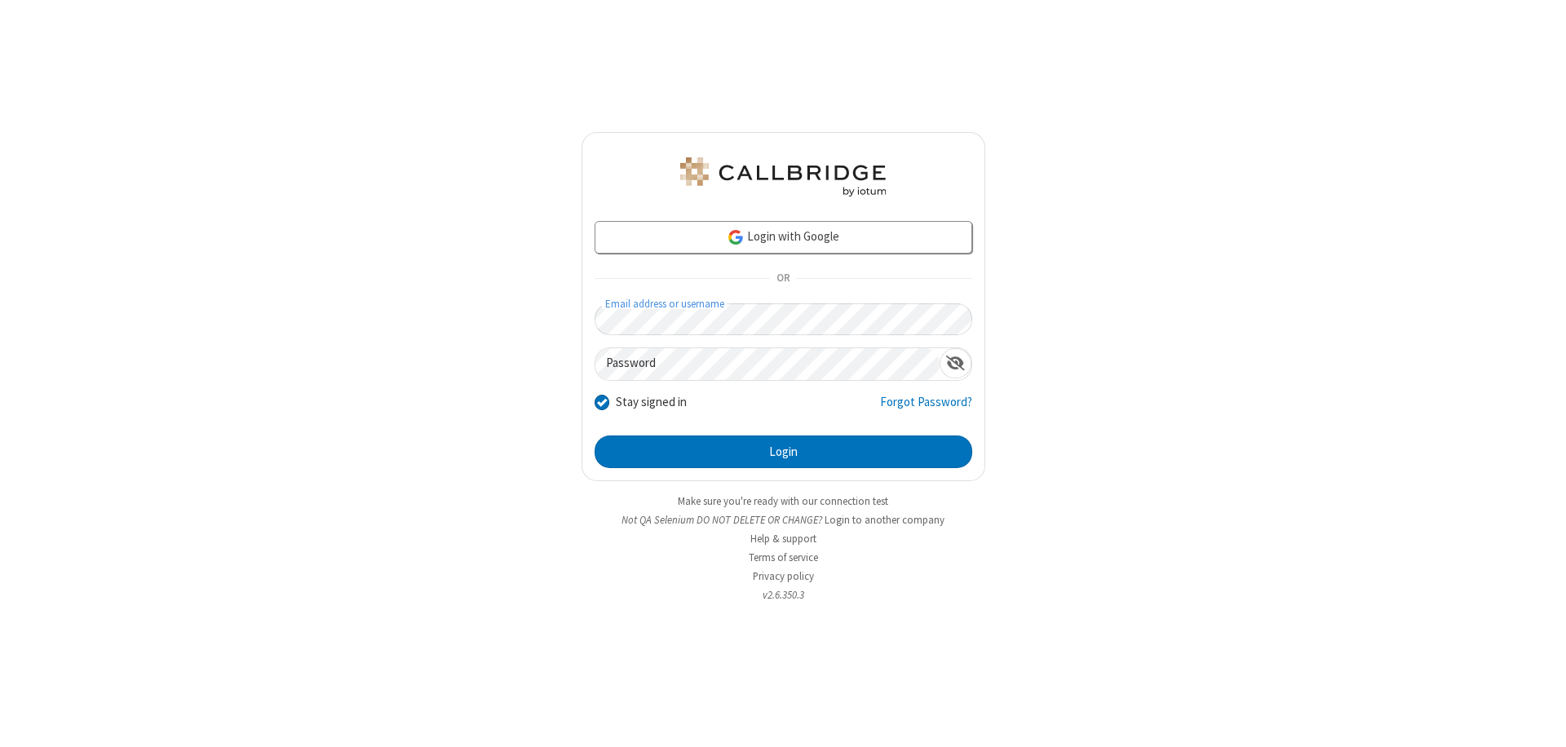 This screenshot has height=747, width=1566. I want to click on a: Privacy policy, so click(783, 576).